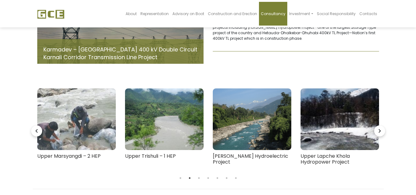 The width and height of the screenshot is (416, 195). What do you see at coordinates (208, 178) in the screenshot?
I see `button: 4 of 2` at bounding box center [208, 178].